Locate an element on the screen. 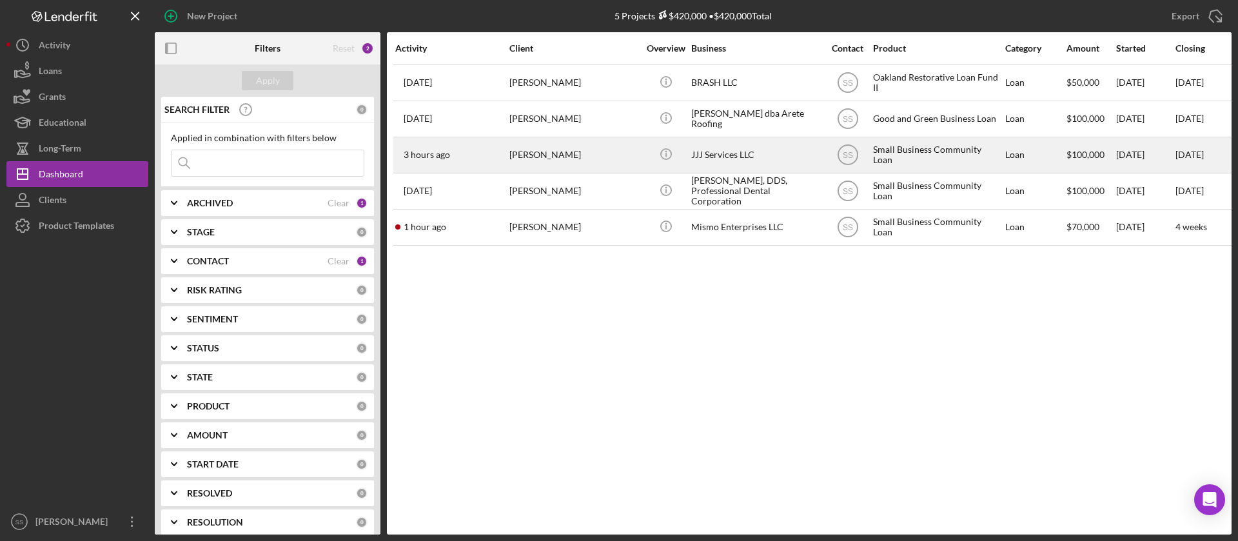 Image resolution: width=1238 pixels, height=541 pixels. time: 2025-09-15 16:21 is located at coordinates (427, 155).